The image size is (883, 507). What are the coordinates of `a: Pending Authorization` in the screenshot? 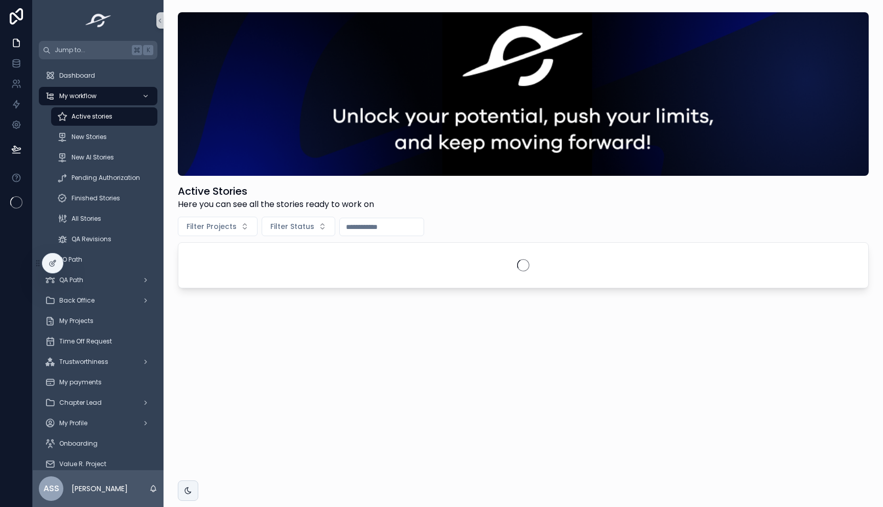 It's located at (104, 178).